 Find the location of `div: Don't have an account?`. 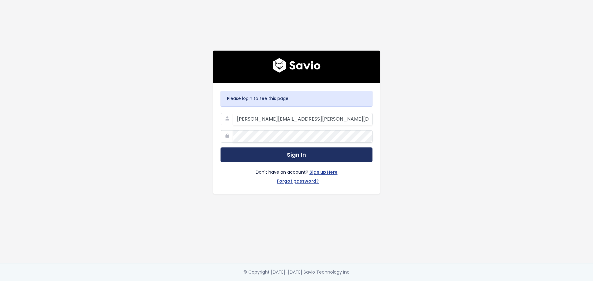

div: Don't have an account? is located at coordinates (296, 174).